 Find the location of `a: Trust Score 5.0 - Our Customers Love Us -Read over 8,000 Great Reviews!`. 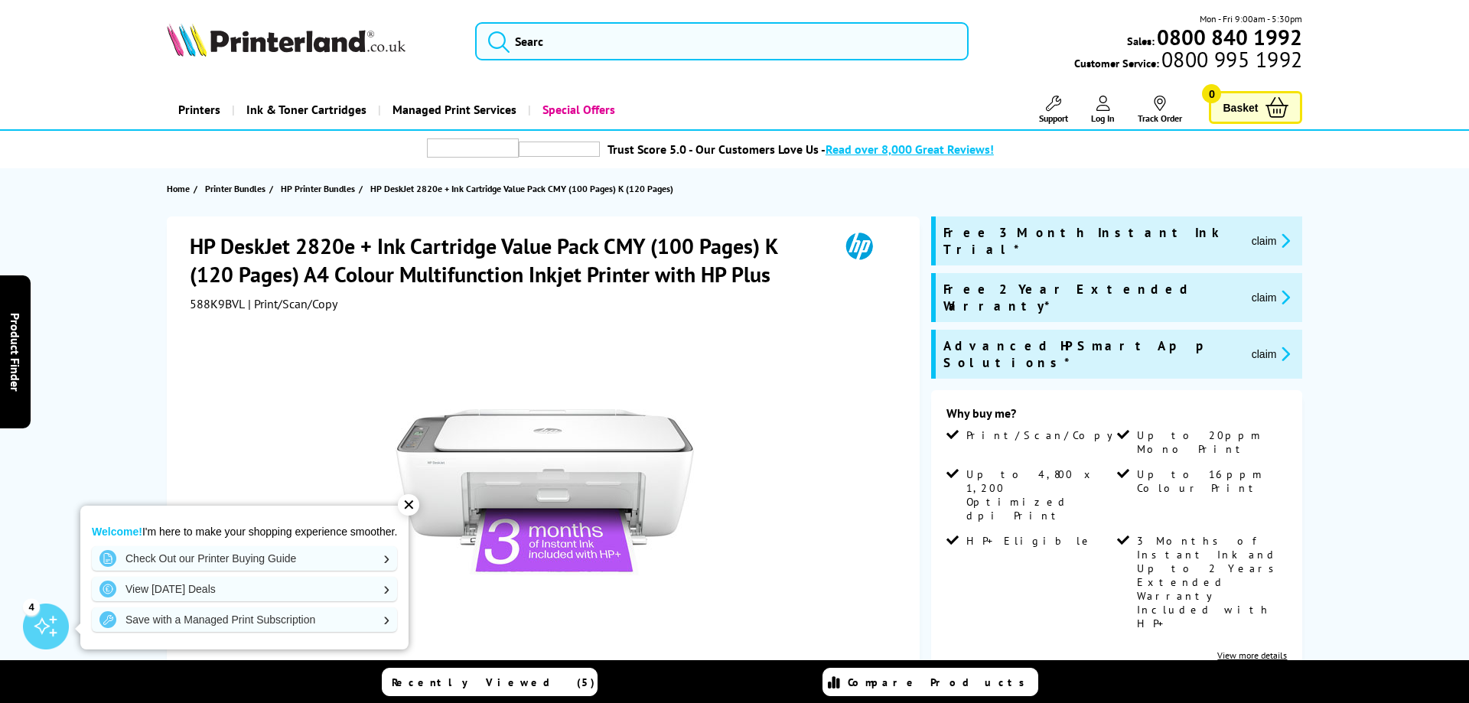

a: Trust Score 5.0 - Our Customers Love Us -Read over 8,000 Great Reviews! is located at coordinates (800, 149).